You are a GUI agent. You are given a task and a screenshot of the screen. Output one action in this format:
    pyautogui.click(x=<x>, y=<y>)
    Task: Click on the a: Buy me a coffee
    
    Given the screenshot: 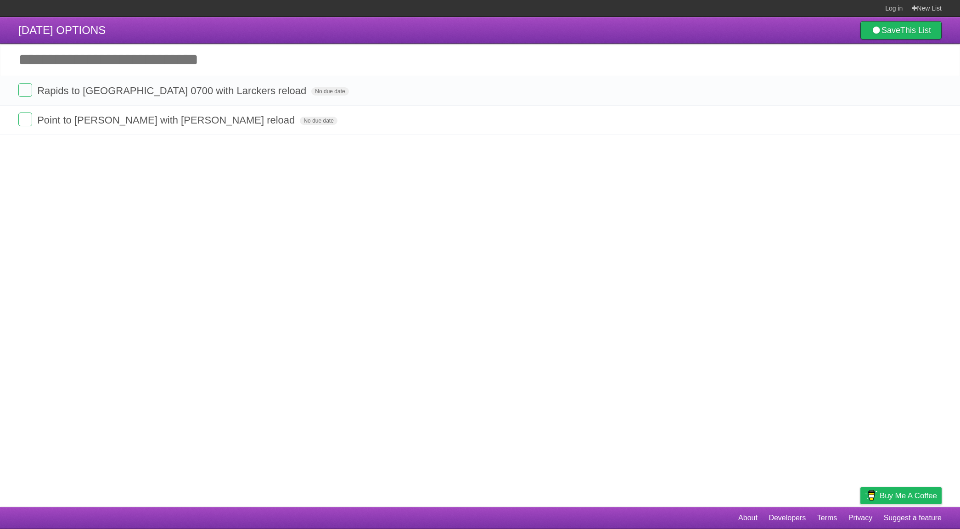 What is the action you would take?
    pyautogui.click(x=900, y=495)
    